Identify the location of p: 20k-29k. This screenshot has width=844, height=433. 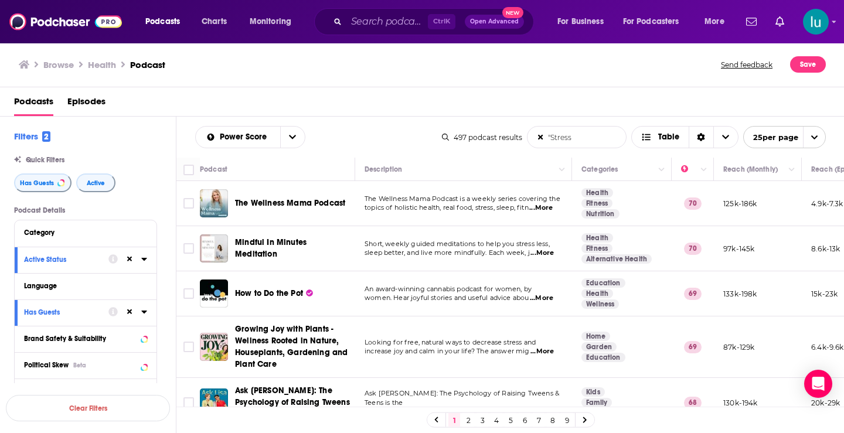
(825, 403).